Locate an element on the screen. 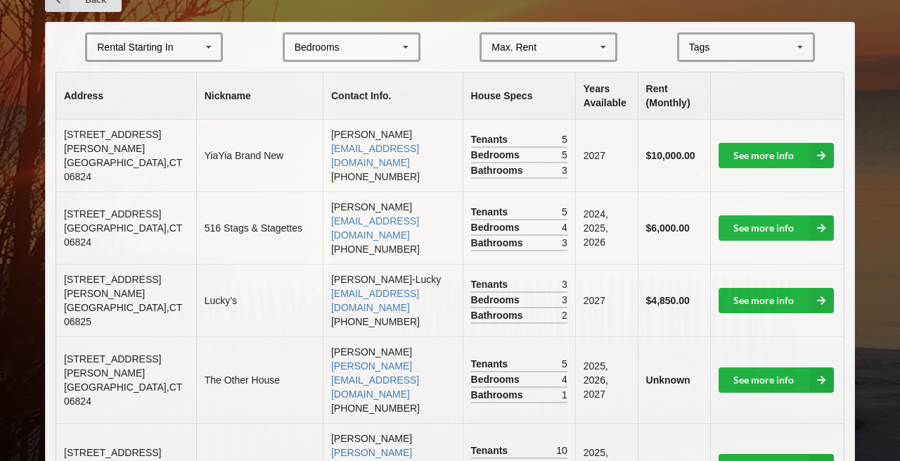 This screenshot has height=461, width=900. td: 516 Stags & Stagettes is located at coordinates (259, 227).